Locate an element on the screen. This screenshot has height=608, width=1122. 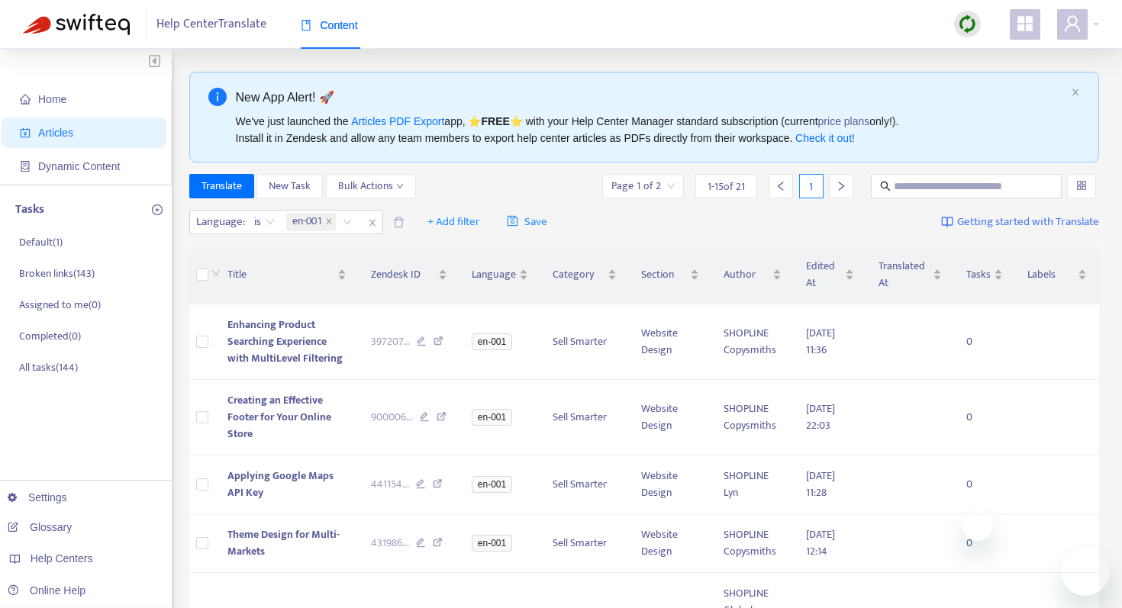
button: + Add filter is located at coordinates (453, 222).